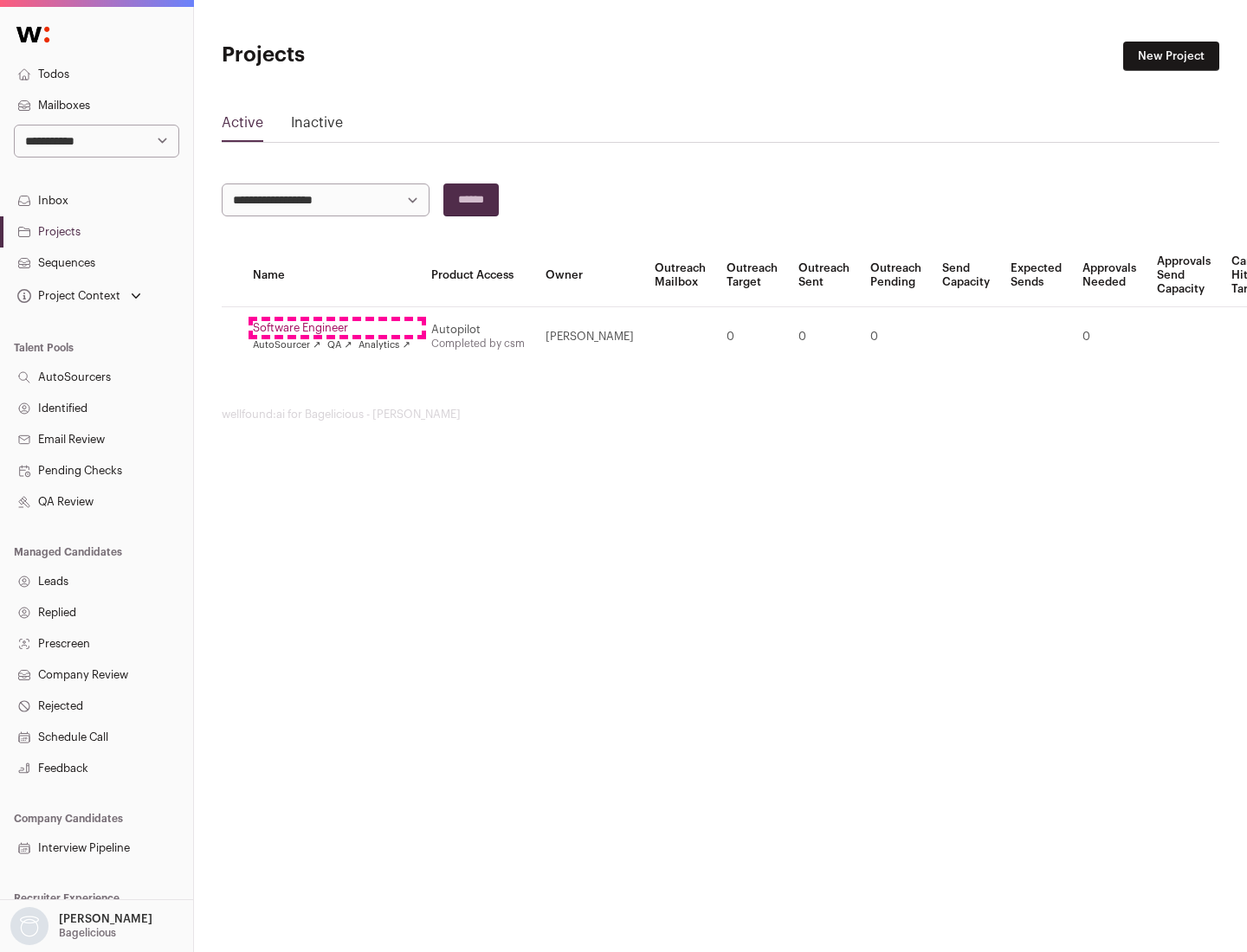 The image size is (1247, 952). I want to click on a: Inactive, so click(316, 127).